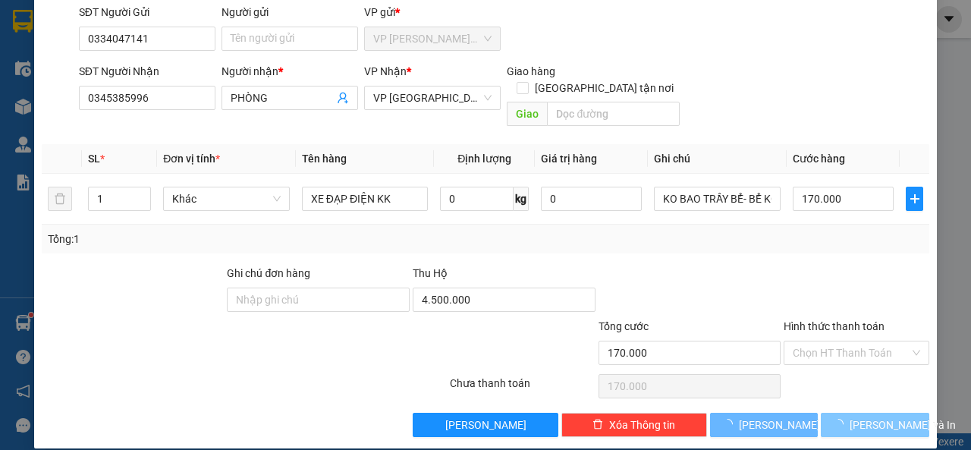 This screenshot has width=971, height=450. Describe the element at coordinates (318, 300) in the screenshot. I see `input: Ghi chú đơn hàng` at that location.